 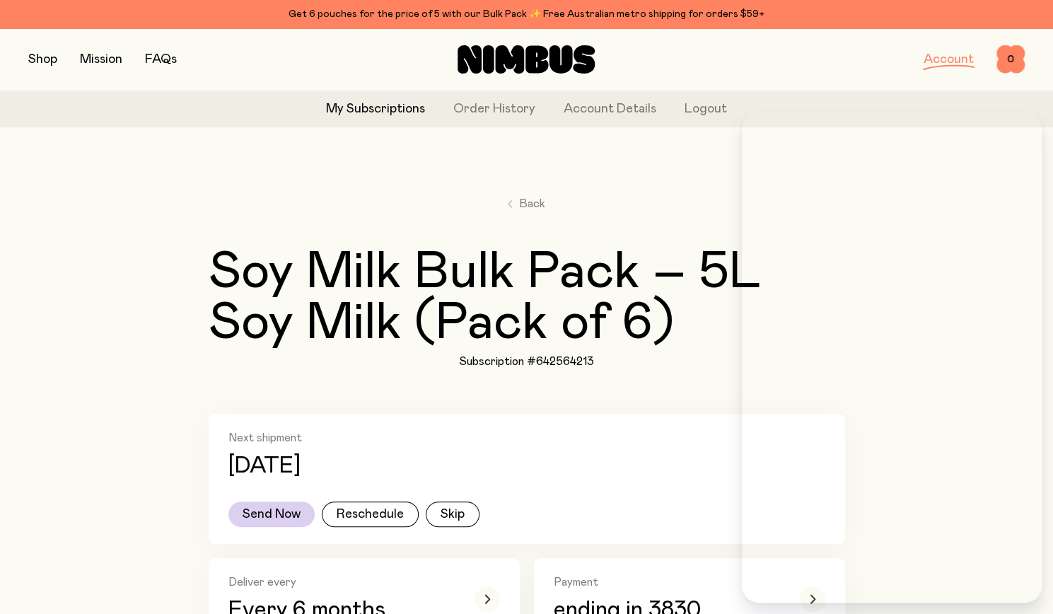 I want to click on h2: Payment, so click(x=667, y=582).